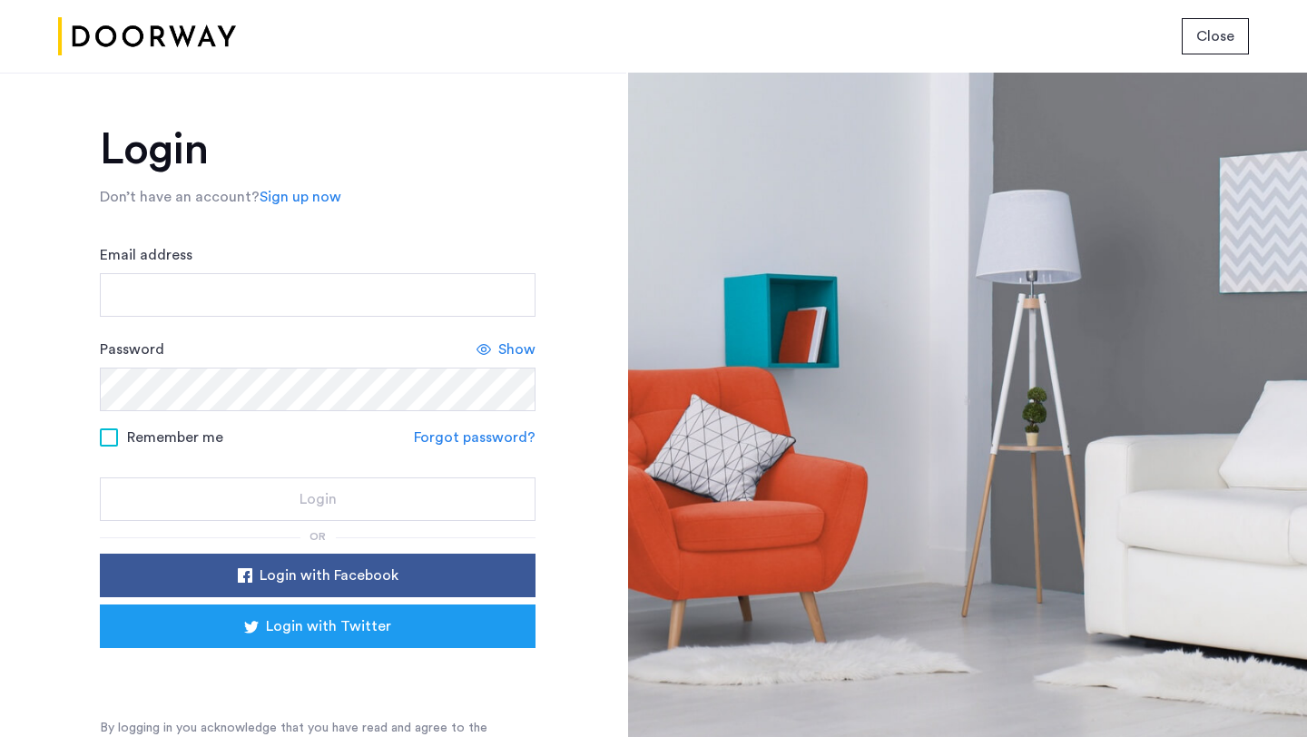 The image size is (1307, 737). What do you see at coordinates (329, 626) in the screenshot?
I see `span: Login with Twitter` at bounding box center [329, 626].